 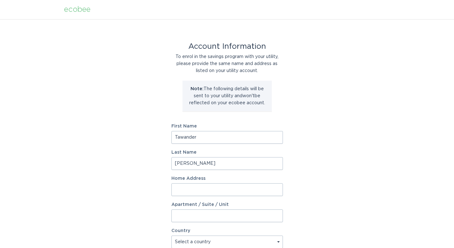 I want to click on label: Last Name, so click(x=227, y=152).